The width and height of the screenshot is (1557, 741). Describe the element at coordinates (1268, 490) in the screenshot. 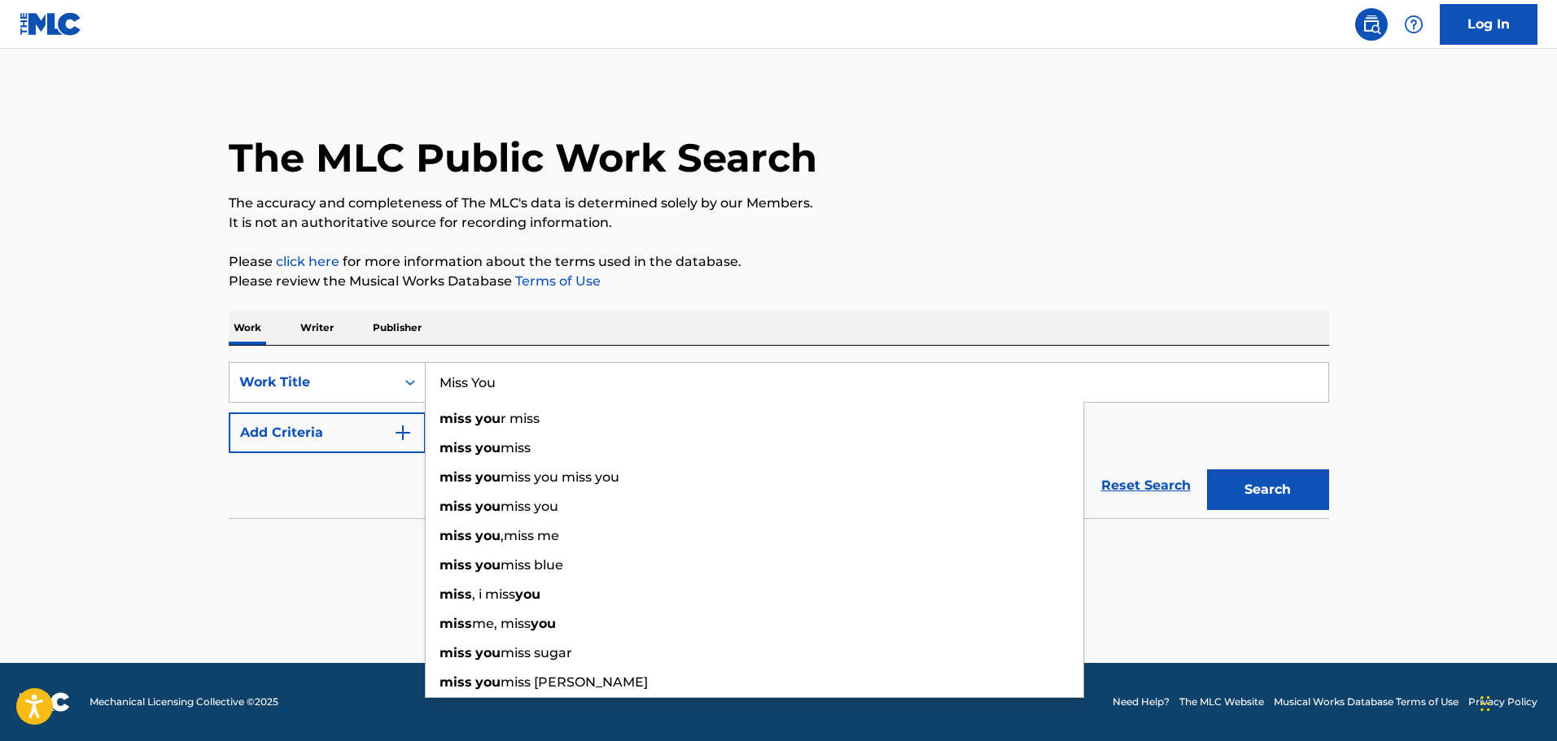

I see `button: Search` at that location.